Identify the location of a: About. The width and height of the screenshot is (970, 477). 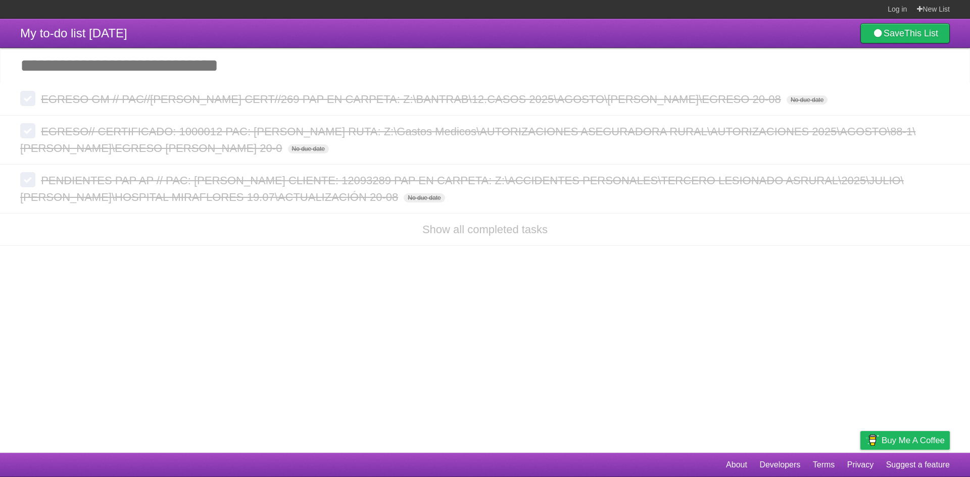
(736, 465).